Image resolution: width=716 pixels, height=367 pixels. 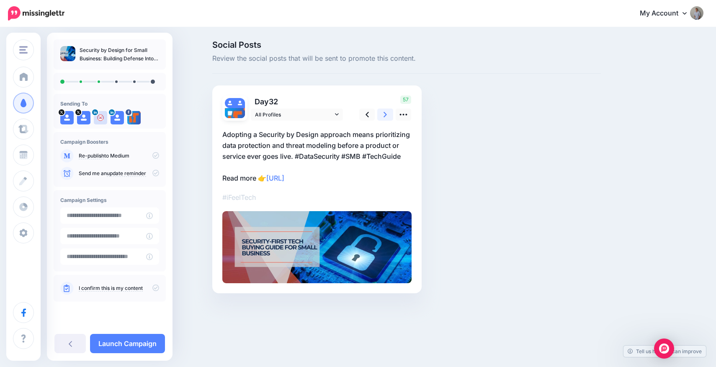 I want to click on img: menu.png, so click(x=23, y=50).